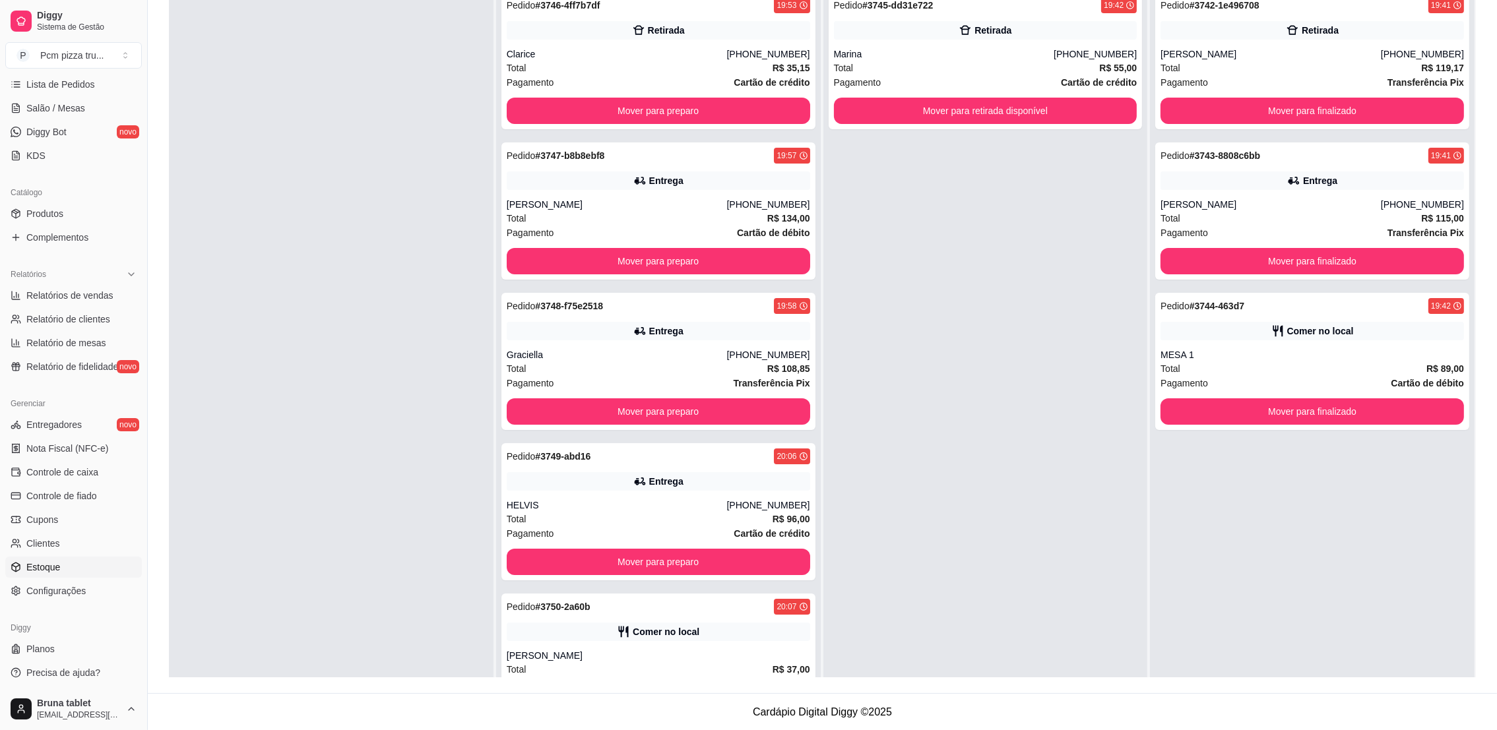  I want to click on a: Cupons, so click(73, 520).